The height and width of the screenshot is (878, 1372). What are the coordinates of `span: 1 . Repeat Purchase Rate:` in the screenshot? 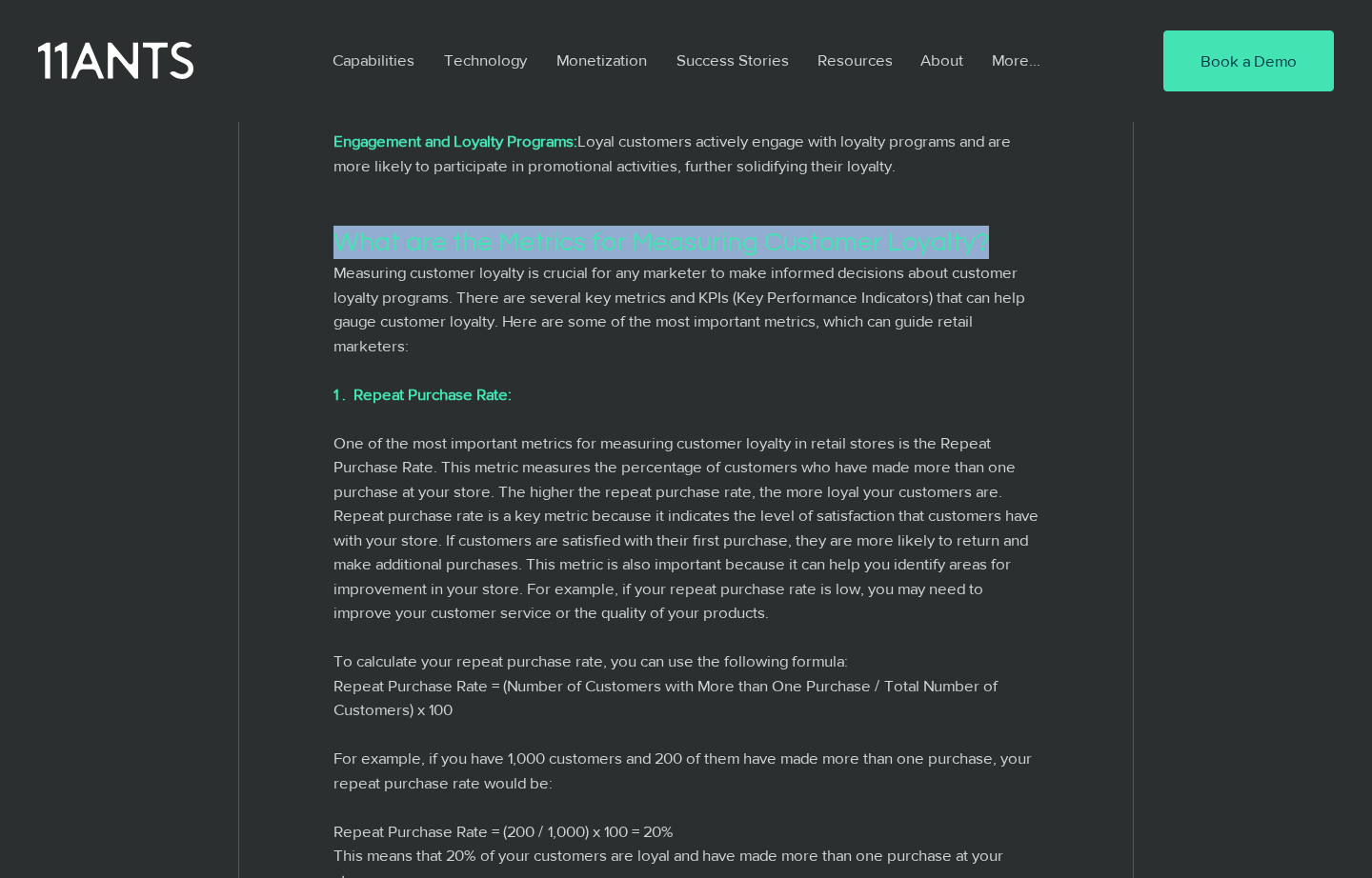 It's located at (422, 394).